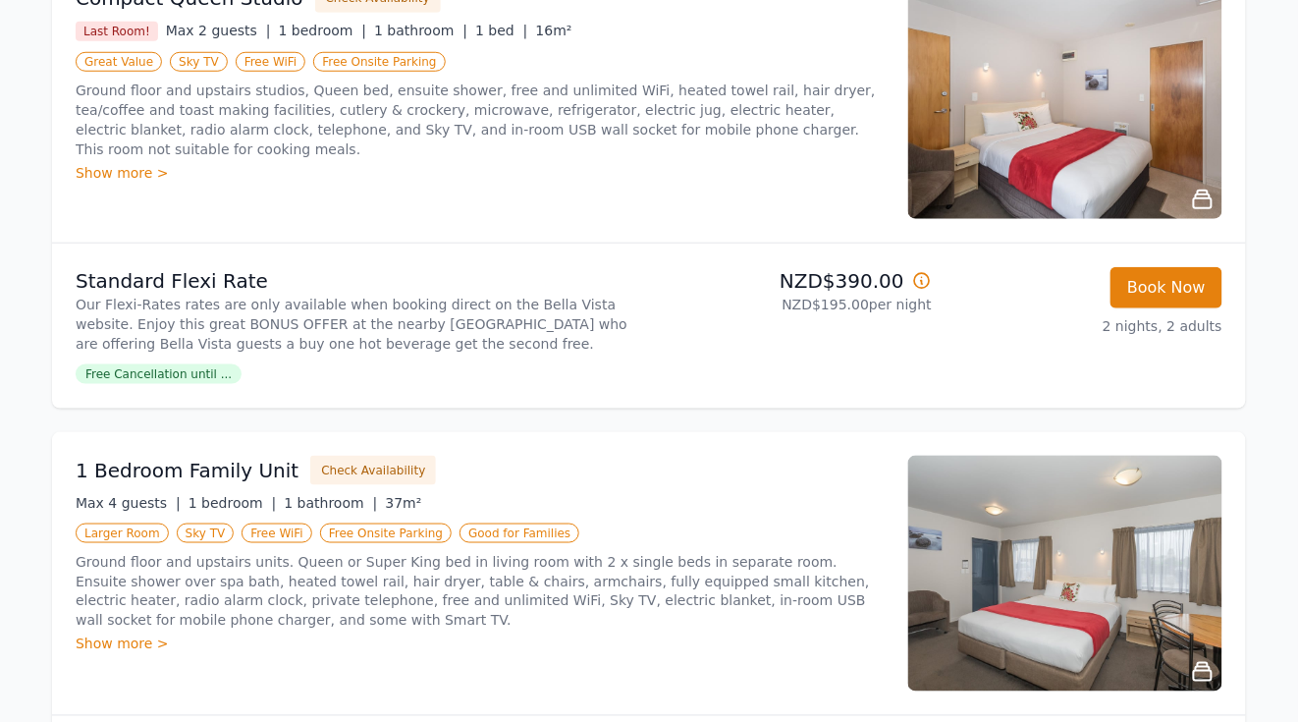  What do you see at coordinates (794, 281) in the screenshot?
I see `p: NZD$390.00` at bounding box center [794, 281].